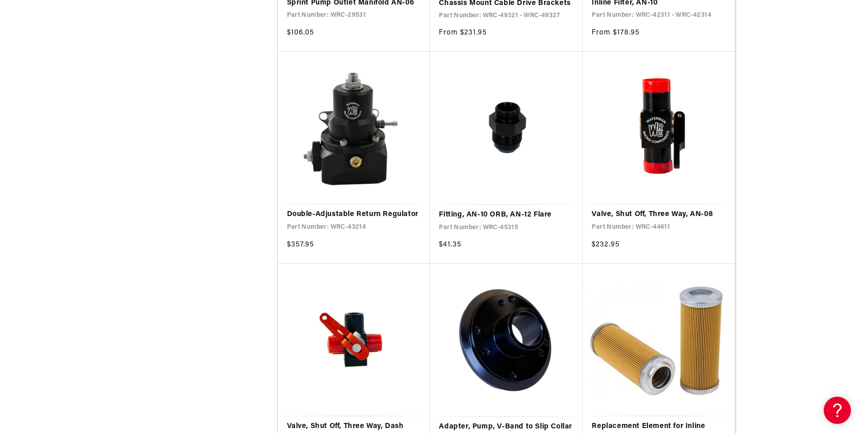  What do you see at coordinates (506, 427) in the screenshot?
I see `a: Adapter, Pump, V-Band to Slip Collar` at bounding box center [506, 427].